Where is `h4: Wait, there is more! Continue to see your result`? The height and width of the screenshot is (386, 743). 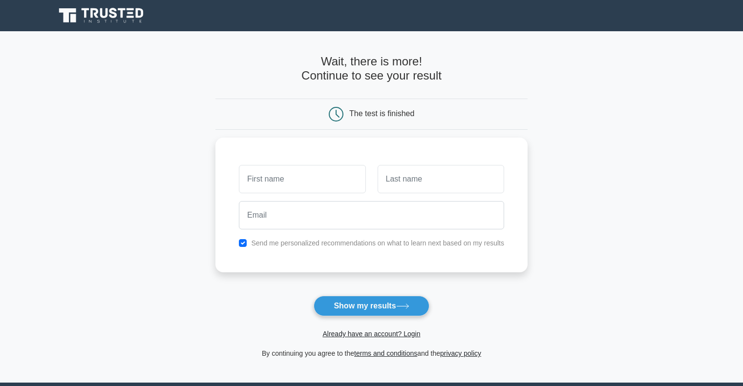
h4: Wait, there is more! Continue to see your result is located at coordinates (371, 69).